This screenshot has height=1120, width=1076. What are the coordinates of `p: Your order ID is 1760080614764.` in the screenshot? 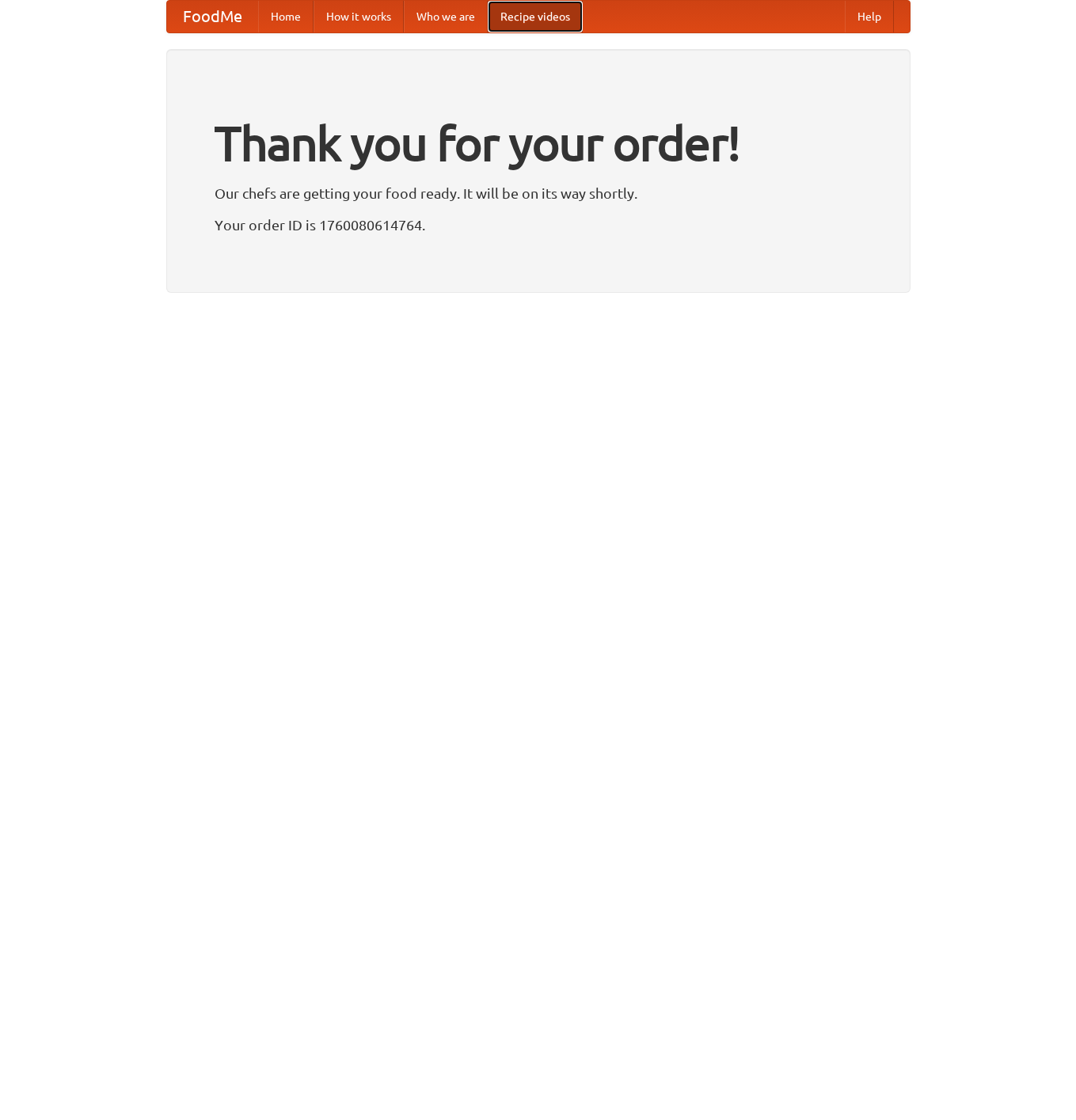 It's located at (538, 225).